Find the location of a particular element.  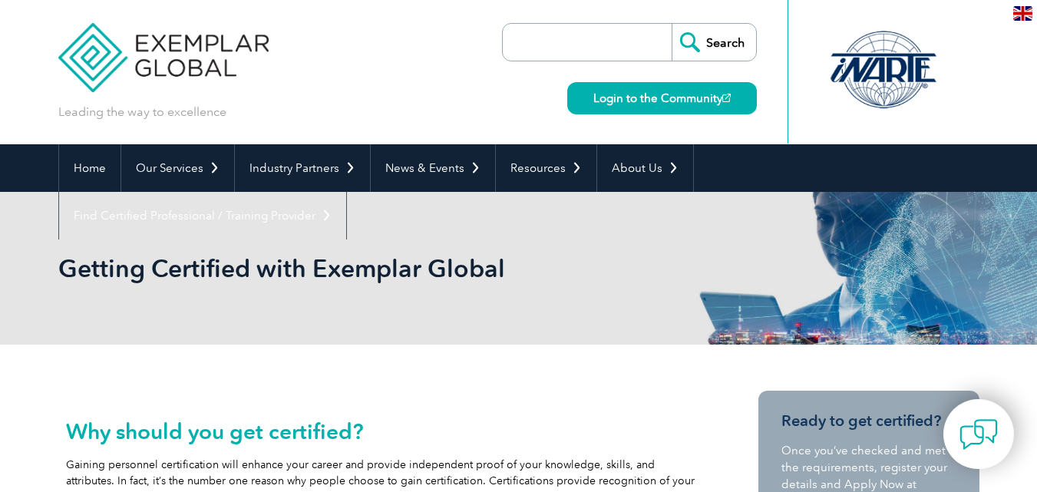

input: Search is located at coordinates (714, 42).